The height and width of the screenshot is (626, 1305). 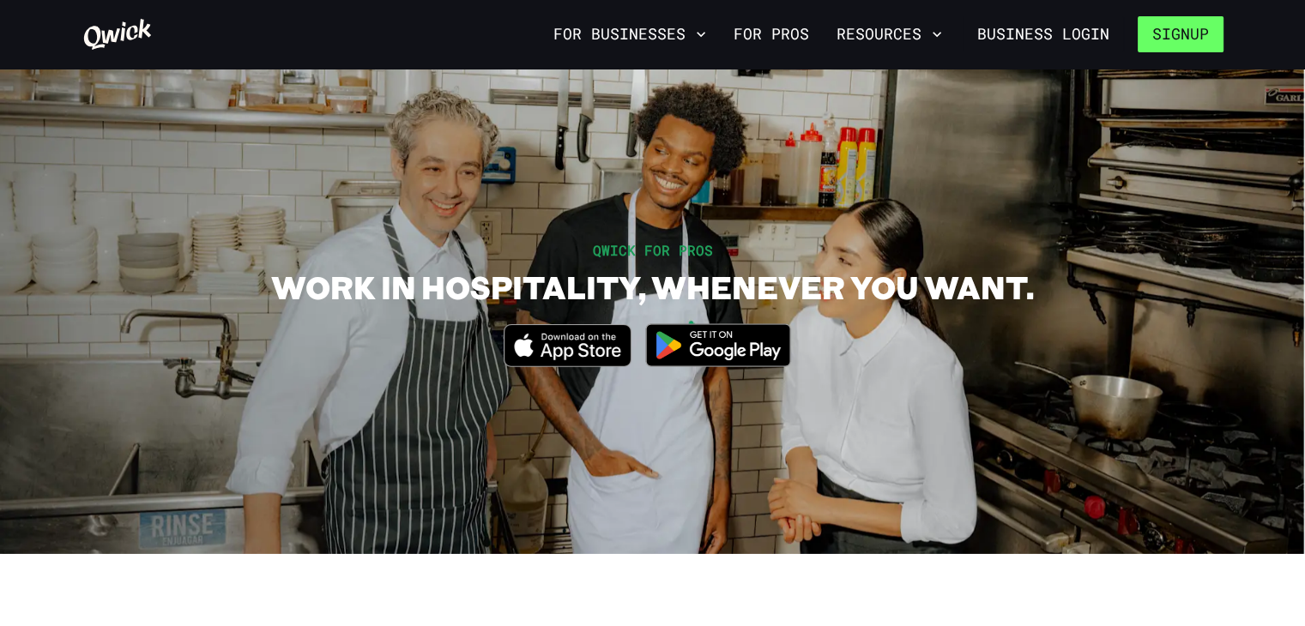 I want to click on h1: WORK IN HOSPITALITY, WHENEVER YOU WANT., so click(x=652, y=287).